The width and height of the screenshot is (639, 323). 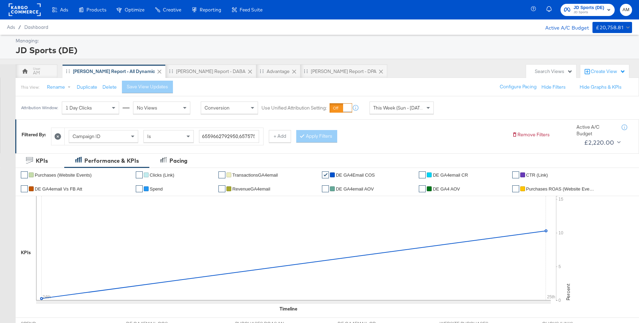 What do you see at coordinates (553, 71) in the screenshot?
I see `div: Search Views` at bounding box center [553, 71].